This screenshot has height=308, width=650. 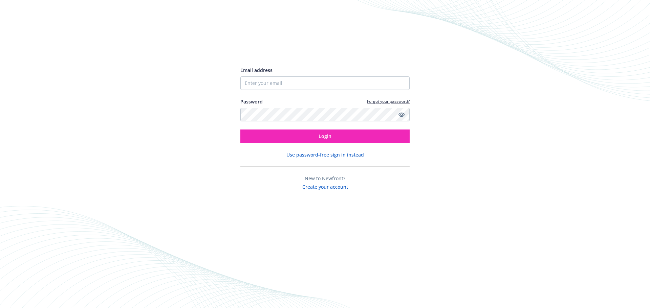 What do you see at coordinates (256, 70) in the screenshot?
I see `span: Email address` at bounding box center [256, 70].